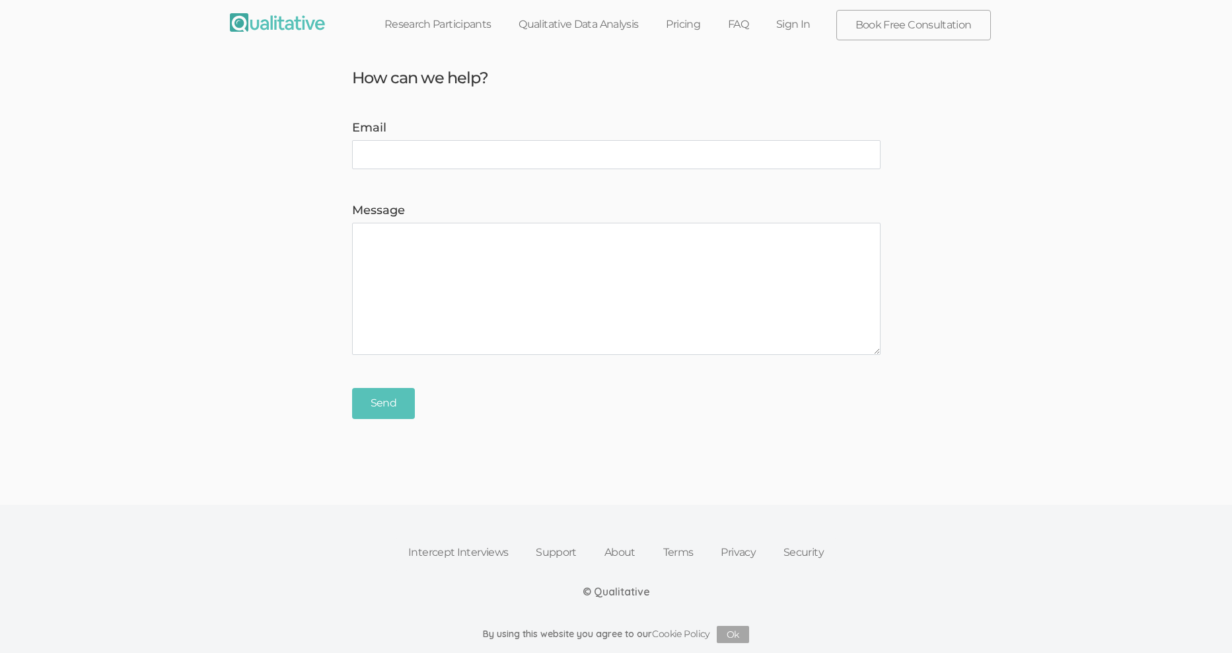  I want to click on a: Pricing, so click(683, 24).